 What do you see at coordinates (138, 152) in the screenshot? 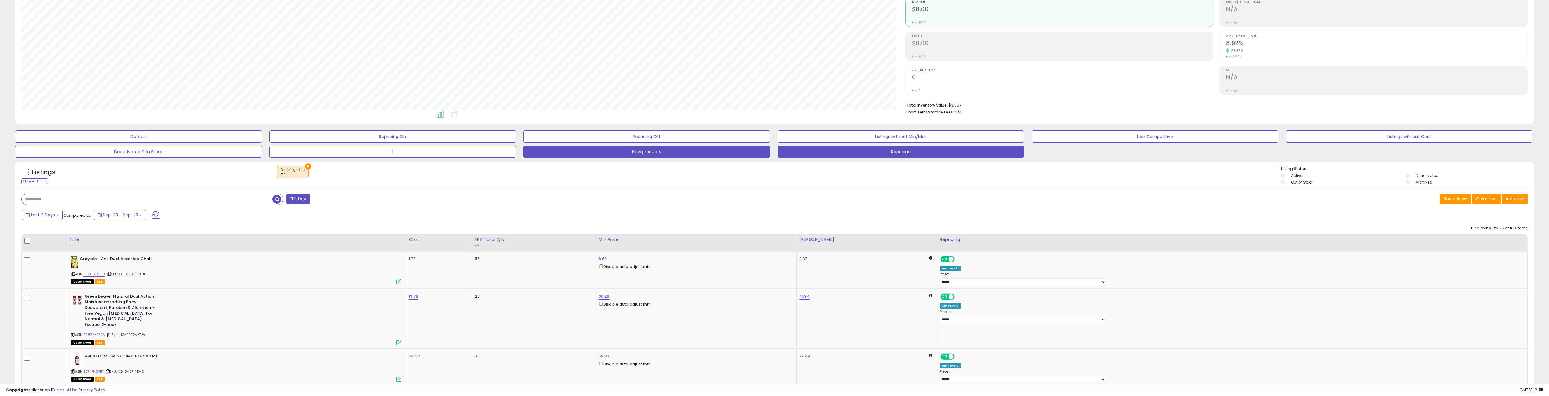
I see `button: Deactivated & In Stock` at bounding box center [138, 152].